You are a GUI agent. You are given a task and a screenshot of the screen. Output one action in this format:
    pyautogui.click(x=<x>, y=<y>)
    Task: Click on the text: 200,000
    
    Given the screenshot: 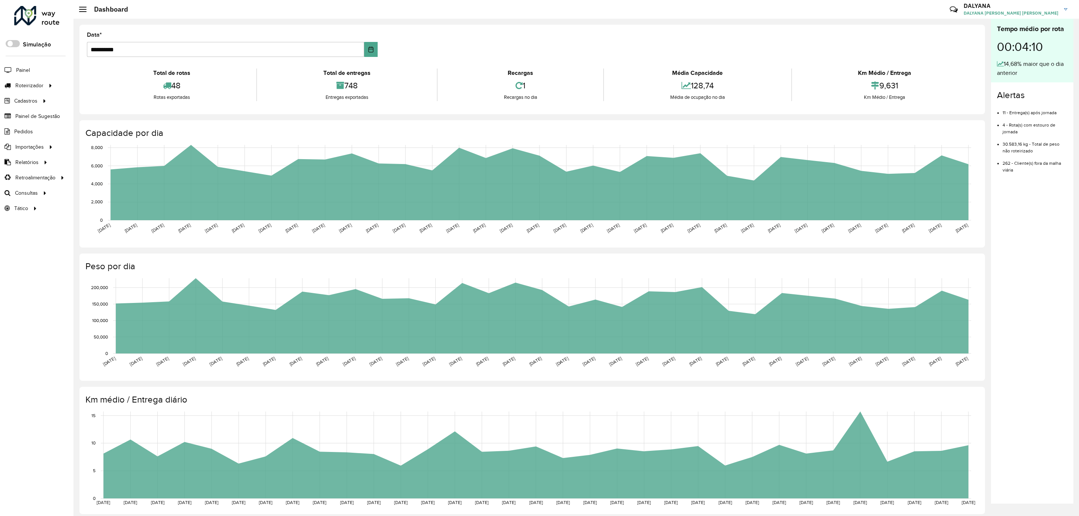 What is the action you would take?
    pyautogui.click(x=99, y=287)
    